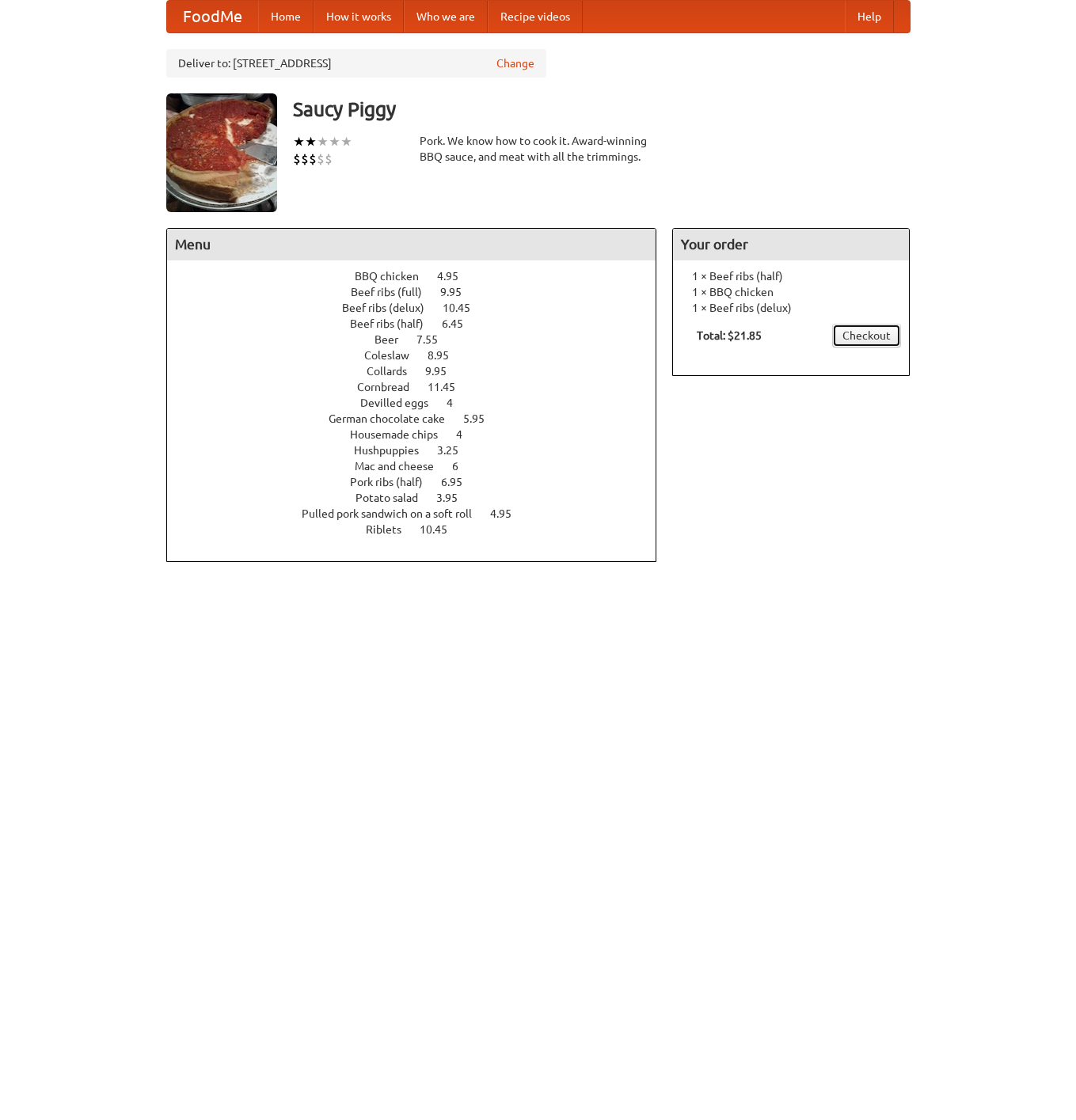  Describe the element at coordinates (435, 340) in the screenshot. I see `span: 7.55` at that location.